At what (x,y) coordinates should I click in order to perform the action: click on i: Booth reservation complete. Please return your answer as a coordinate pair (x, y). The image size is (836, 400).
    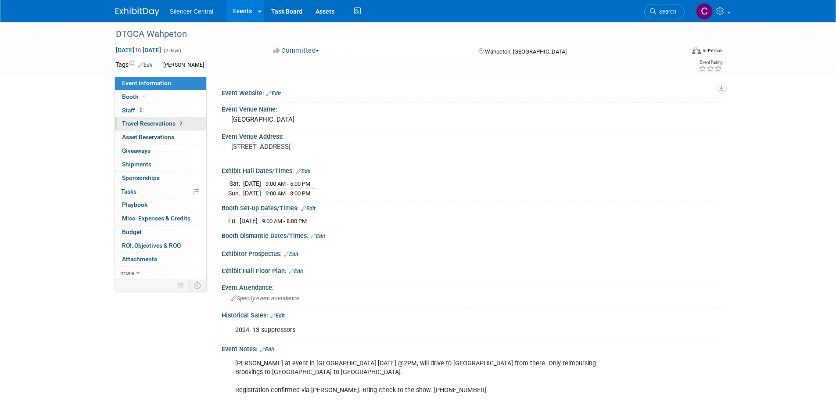
    Looking at the image, I should click on (145, 96).